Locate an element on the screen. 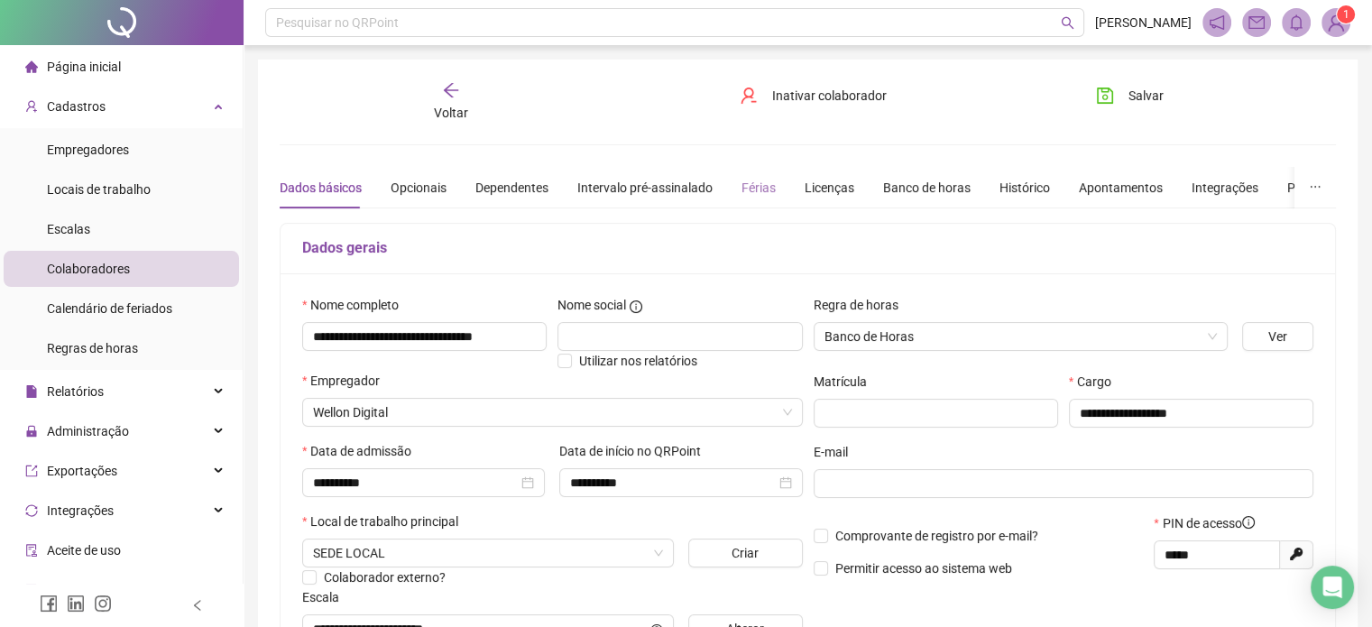 This screenshot has height=627, width=1372. span: Utilizar nos relatórios is located at coordinates (638, 361).